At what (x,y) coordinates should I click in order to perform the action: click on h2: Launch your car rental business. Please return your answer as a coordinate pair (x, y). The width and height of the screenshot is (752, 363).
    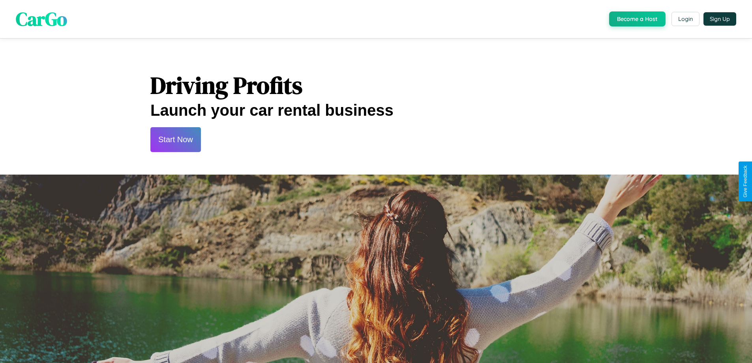
    Looking at the image, I should click on (376, 110).